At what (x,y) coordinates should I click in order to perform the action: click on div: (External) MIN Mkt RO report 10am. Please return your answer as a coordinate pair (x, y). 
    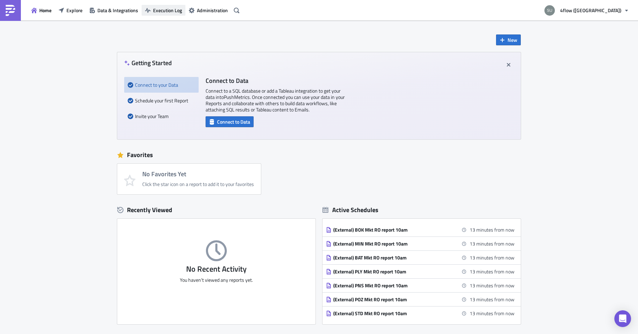
    Looking at the image, I should click on (394, 244).